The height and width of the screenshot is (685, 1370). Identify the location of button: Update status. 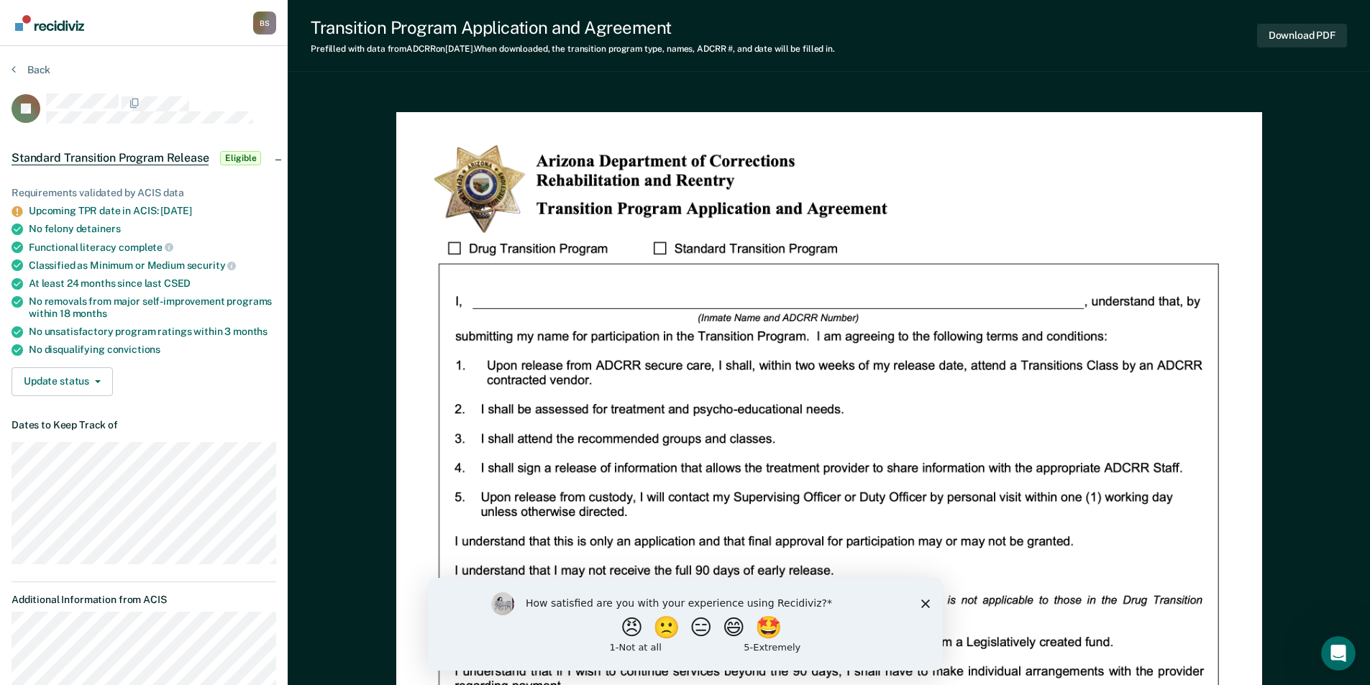
(62, 382).